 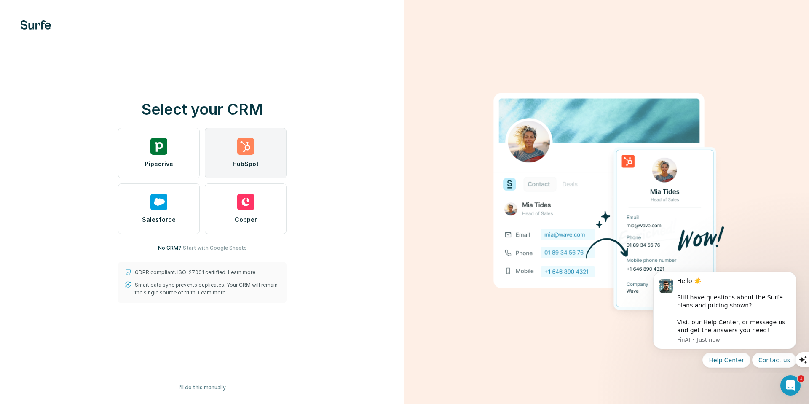 I want to click on div: Hello ☀️ ​ Still have questions about the Surfe plans and pricing shown? ​ Visit our Help Center,..., so click(x=93, y=42).